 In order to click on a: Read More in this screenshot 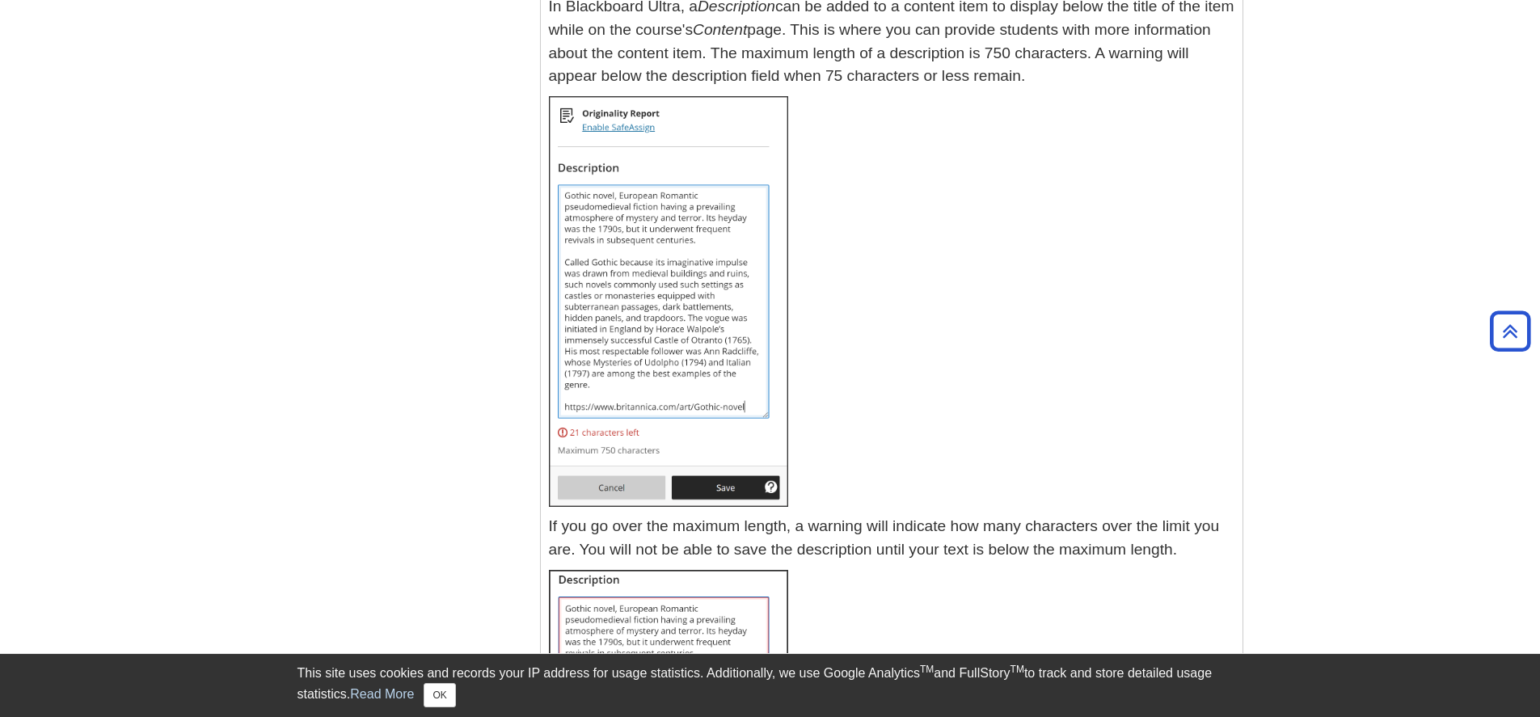, I will do `click(381, 693)`.